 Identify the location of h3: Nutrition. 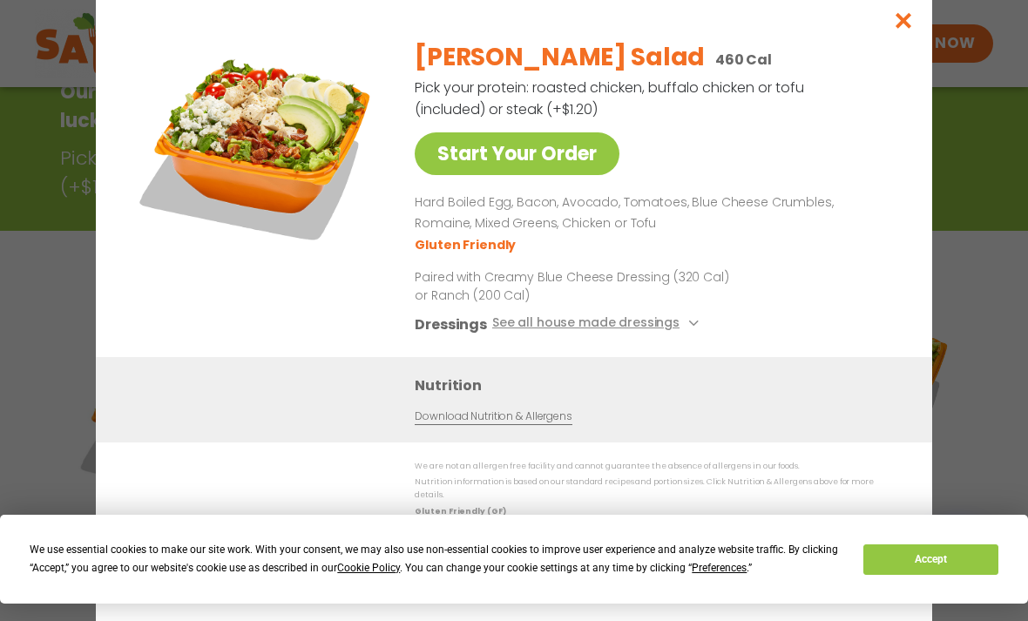
(660, 384).